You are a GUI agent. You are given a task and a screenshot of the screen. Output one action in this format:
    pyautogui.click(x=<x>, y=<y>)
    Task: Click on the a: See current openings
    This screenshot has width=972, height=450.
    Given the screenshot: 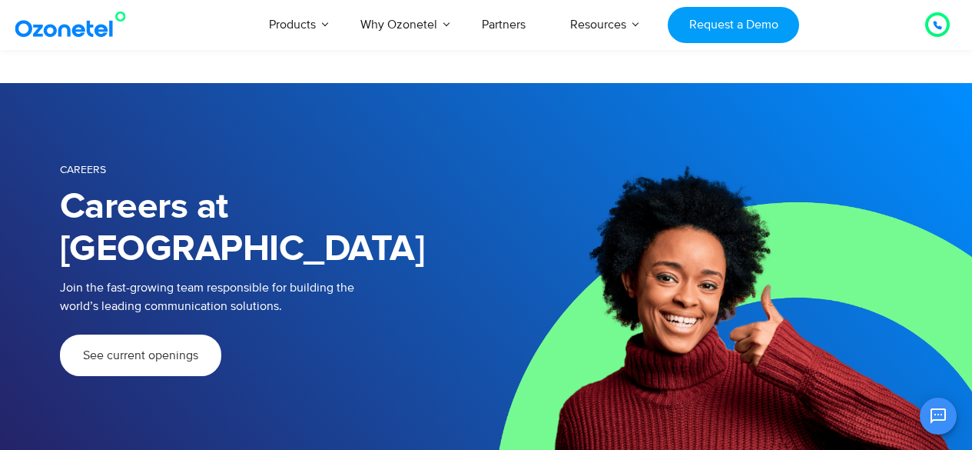 What is the action you would take?
    pyautogui.click(x=141, y=355)
    